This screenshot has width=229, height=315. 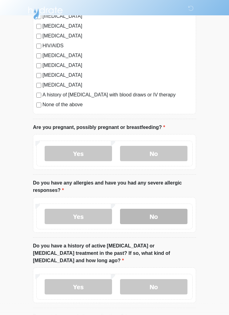 I want to click on img: Hydrate IV Bar - Scottsdale Logo, so click(x=45, y=12).